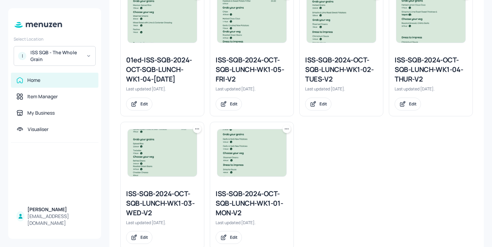 This screenshot has height=247, width=492. I want to click on div: ISS-SQB-2024-OCT-SQB-LUNCH-WK1-02-TUES-V2, so click(341, 70).